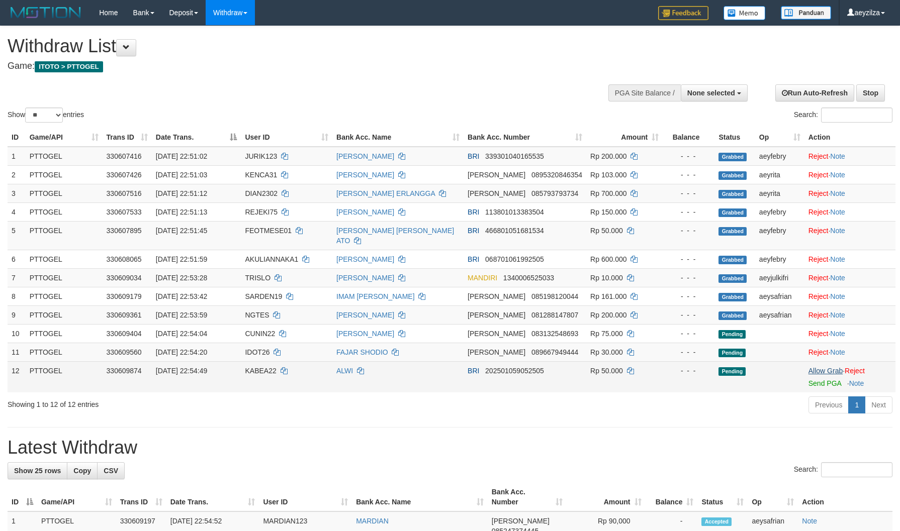 This screenshot has width=900, height=531. Describe the element at coordinates (398, 137) in the screenshot. I see `th: Bank Acc. Name: activate to sort column ascending` at that location.